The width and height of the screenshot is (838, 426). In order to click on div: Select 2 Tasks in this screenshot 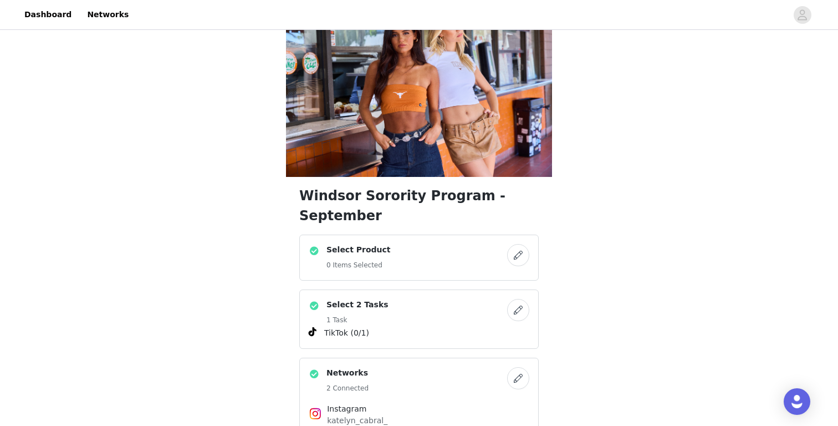, I will do `click(419, 319)`.